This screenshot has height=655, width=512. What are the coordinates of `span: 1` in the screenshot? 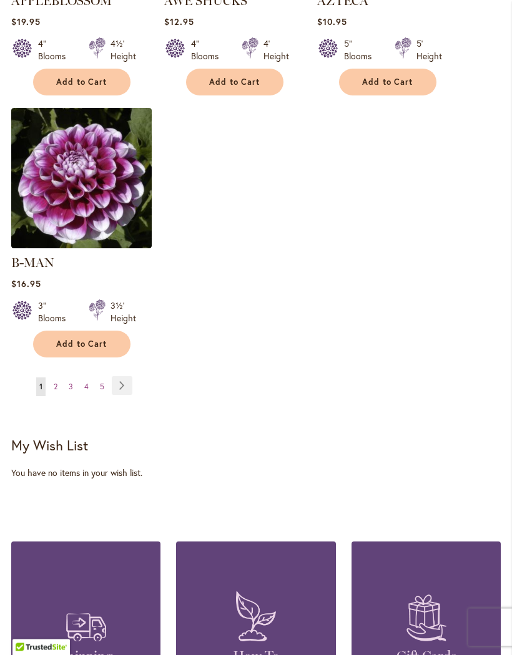 It's located at (41, 387).